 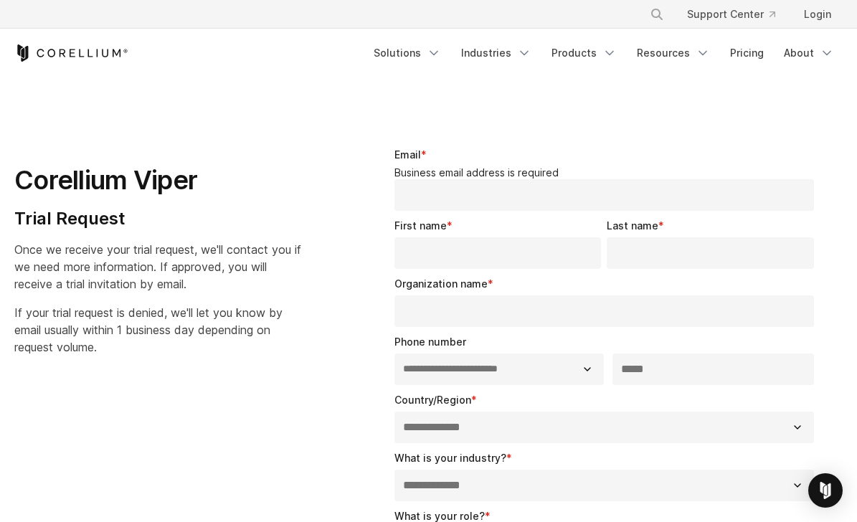 What do you see at coordinates (440, 516) in the screenshot?
I see `span: What is your role?` at bounding box center [440, 516].